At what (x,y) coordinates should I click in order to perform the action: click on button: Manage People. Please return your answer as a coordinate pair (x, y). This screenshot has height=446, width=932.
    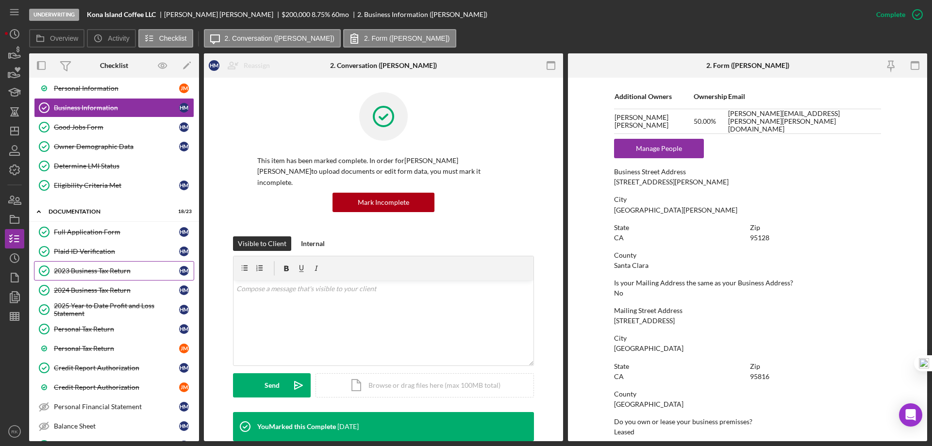
    Looking at the image, I should click on (658, 148).